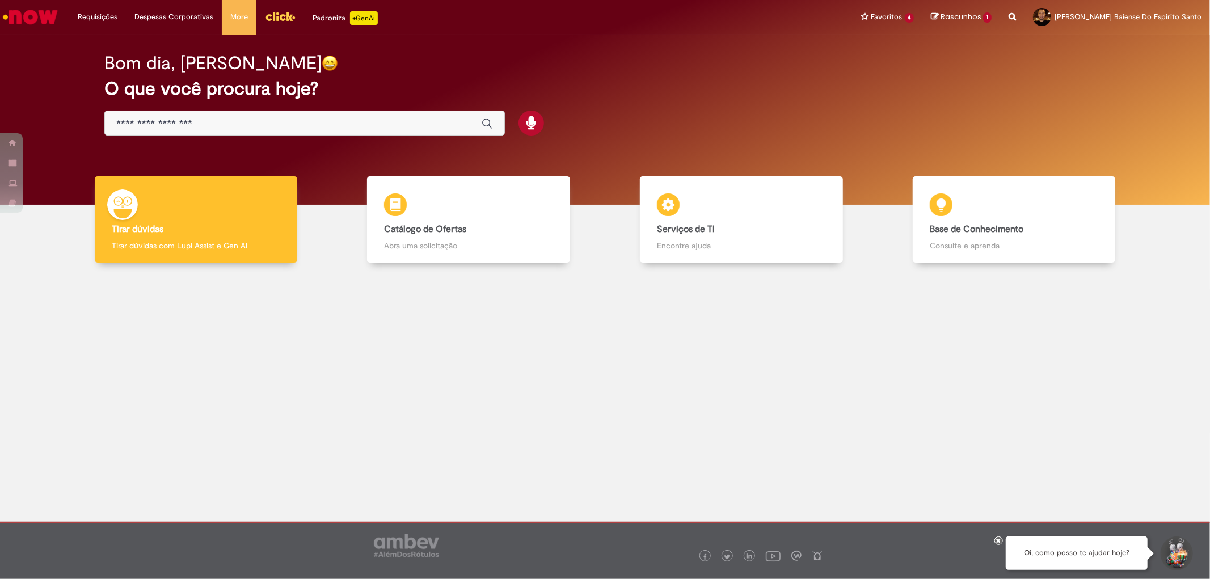  What do you see at coordinates (280, 16) in the screenshot?
I see `img: click_logo_yellow_360x200.png` at bounding box center [280, 16].